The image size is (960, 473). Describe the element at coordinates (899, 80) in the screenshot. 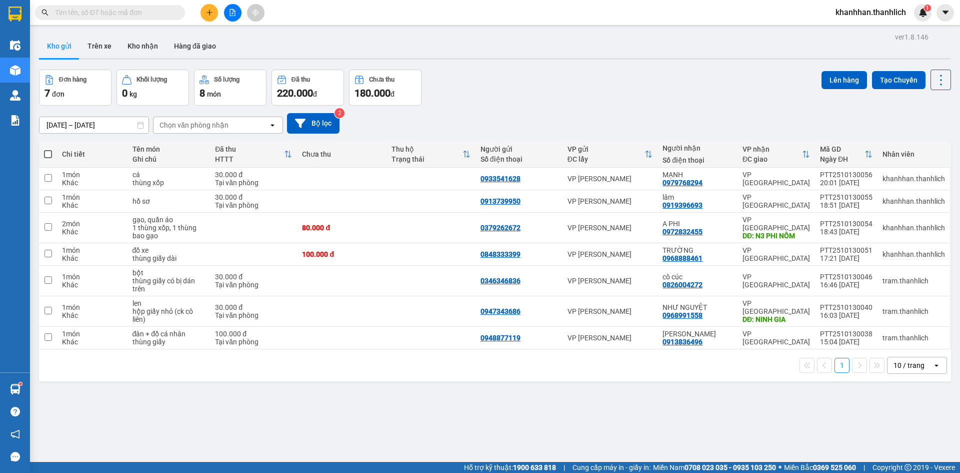

I see `button: Tạo Chuyến` at that location.